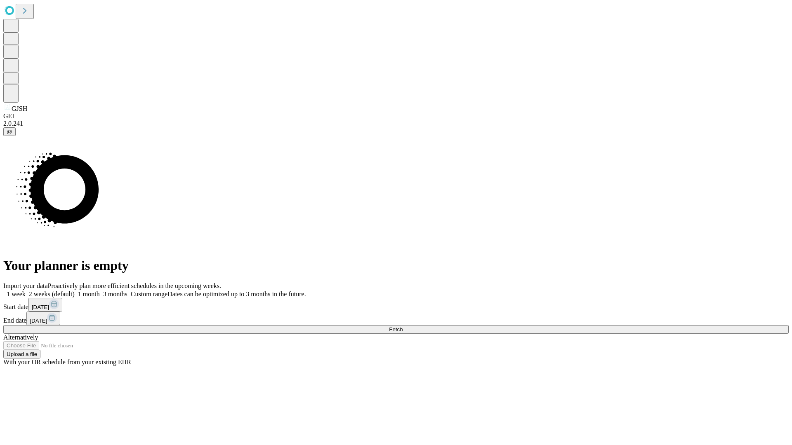  I want to click on span: Alternatively, so click(21, 337).